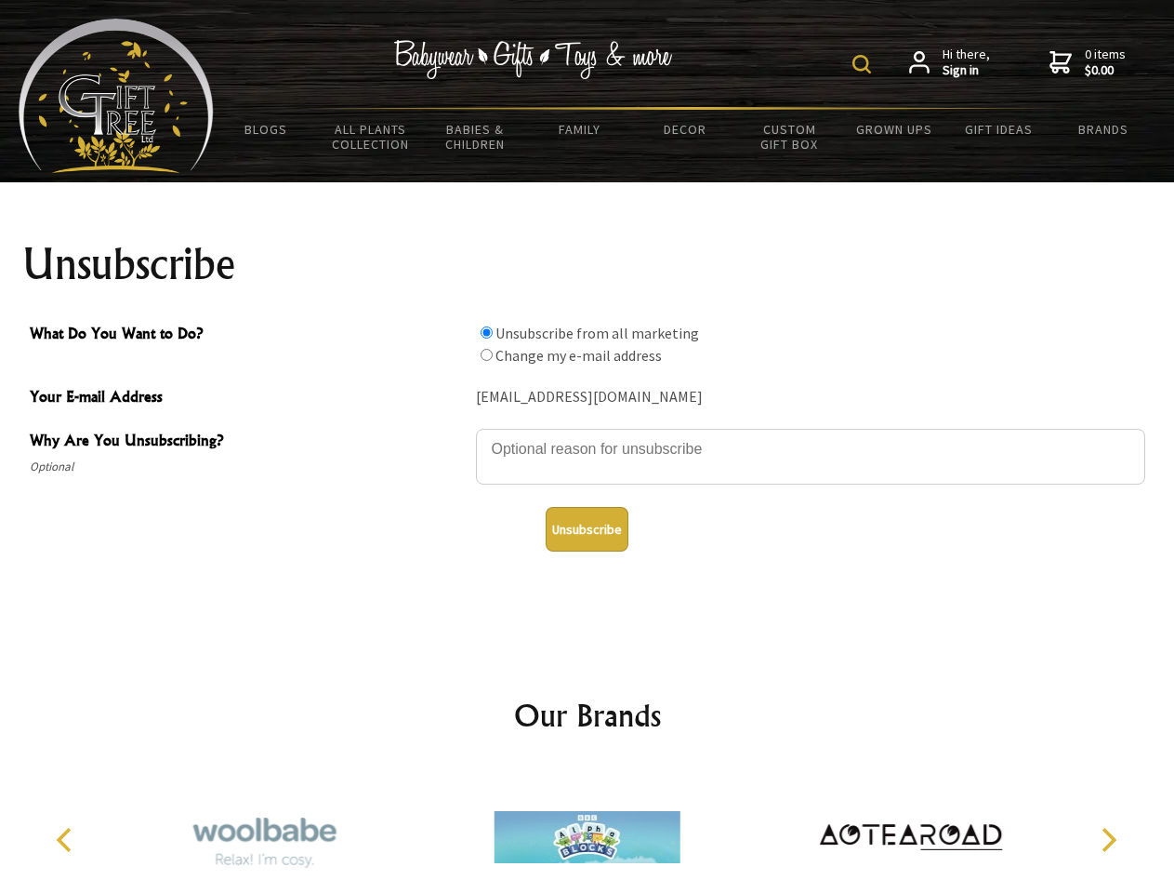 The width and height of the screenshot is (1174, 893). Describe the element at coordinates (1088, 62) in the screenshot. I see `a: 0 items$0.00` at that location.